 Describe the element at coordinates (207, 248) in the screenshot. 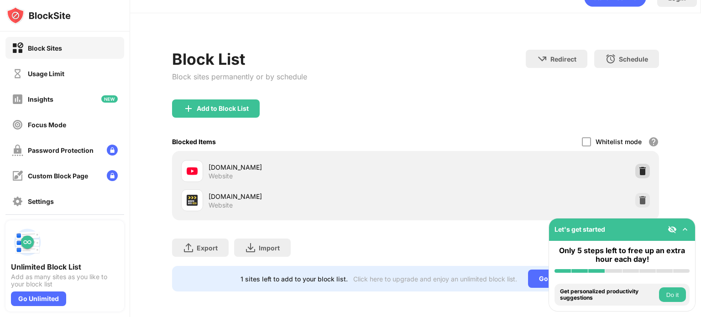

I see `div: Export` at that location.